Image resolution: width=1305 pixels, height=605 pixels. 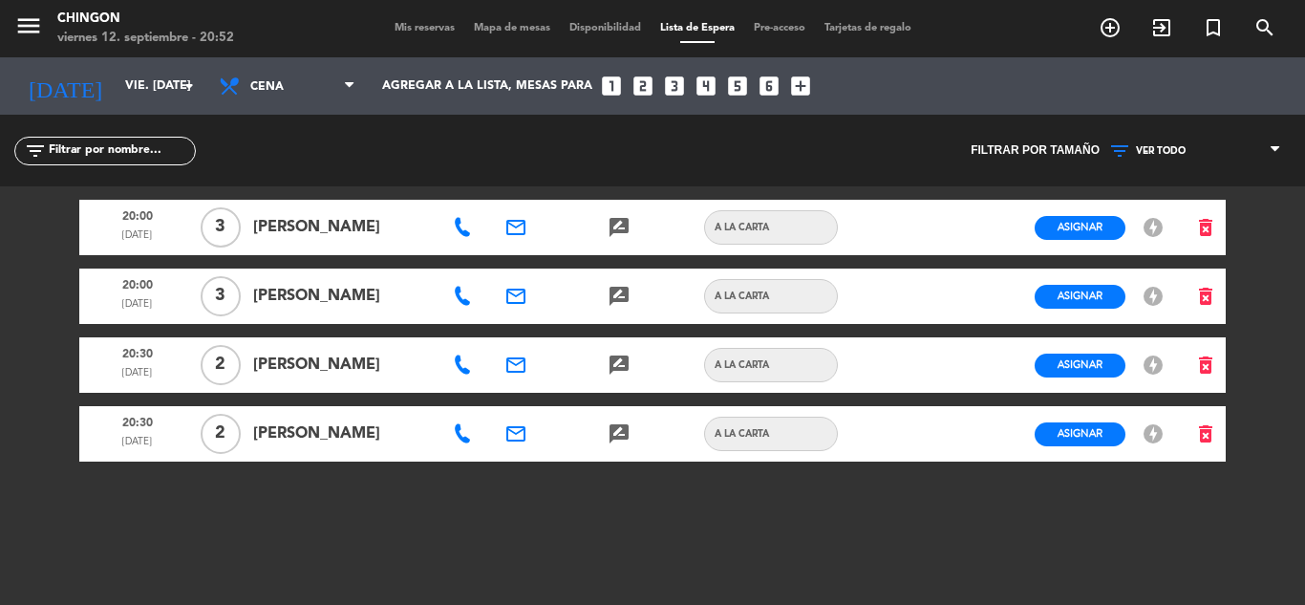 I want to click on span: VER TODO, so click(x=1161, y=151).